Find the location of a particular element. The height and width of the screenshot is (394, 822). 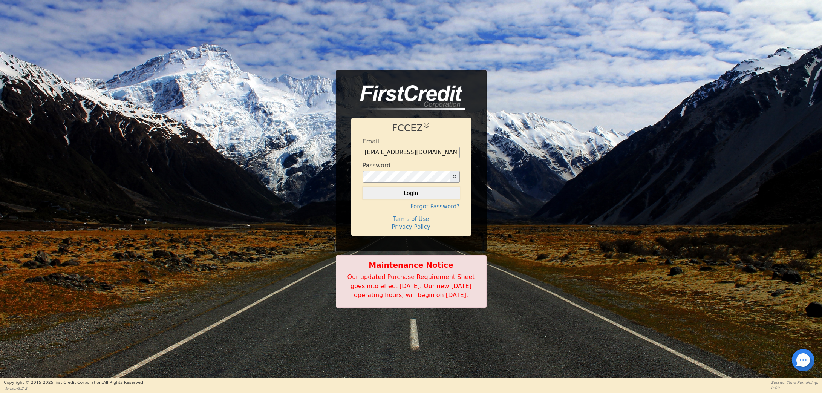

h4: Forgot Password? is located at coordinates (411, 206).